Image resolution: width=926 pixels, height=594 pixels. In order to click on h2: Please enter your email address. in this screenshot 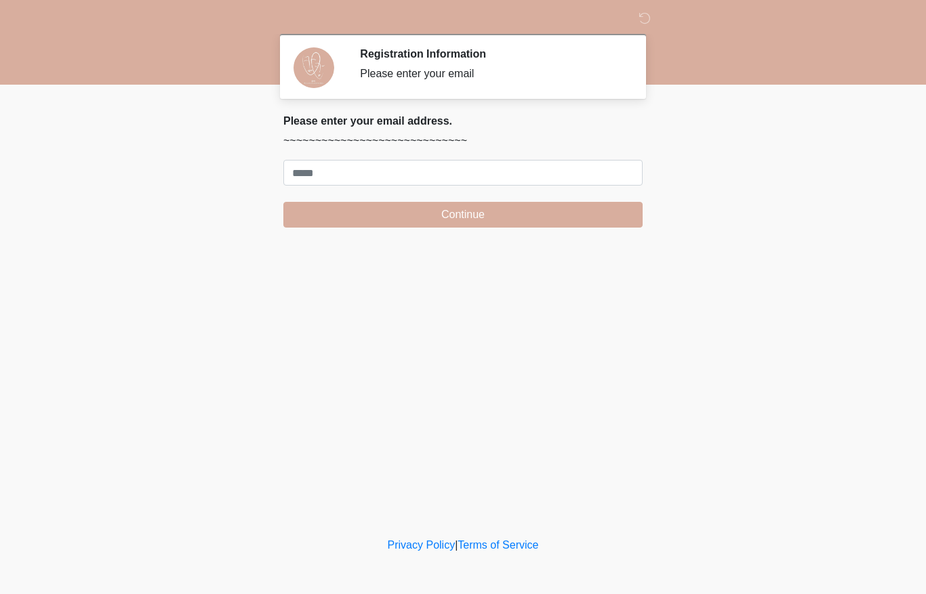, I will do `click(463, 121)`.